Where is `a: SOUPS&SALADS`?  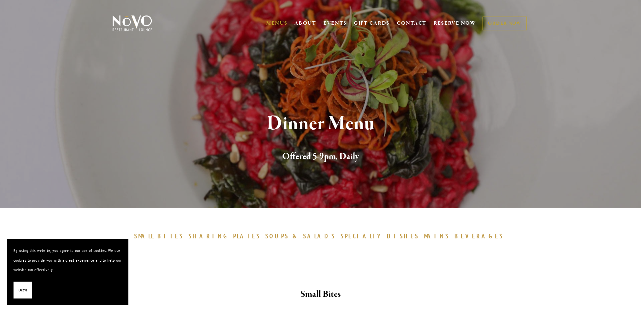 a: SOUPS&SALADS is located at coordinates (302, 236).